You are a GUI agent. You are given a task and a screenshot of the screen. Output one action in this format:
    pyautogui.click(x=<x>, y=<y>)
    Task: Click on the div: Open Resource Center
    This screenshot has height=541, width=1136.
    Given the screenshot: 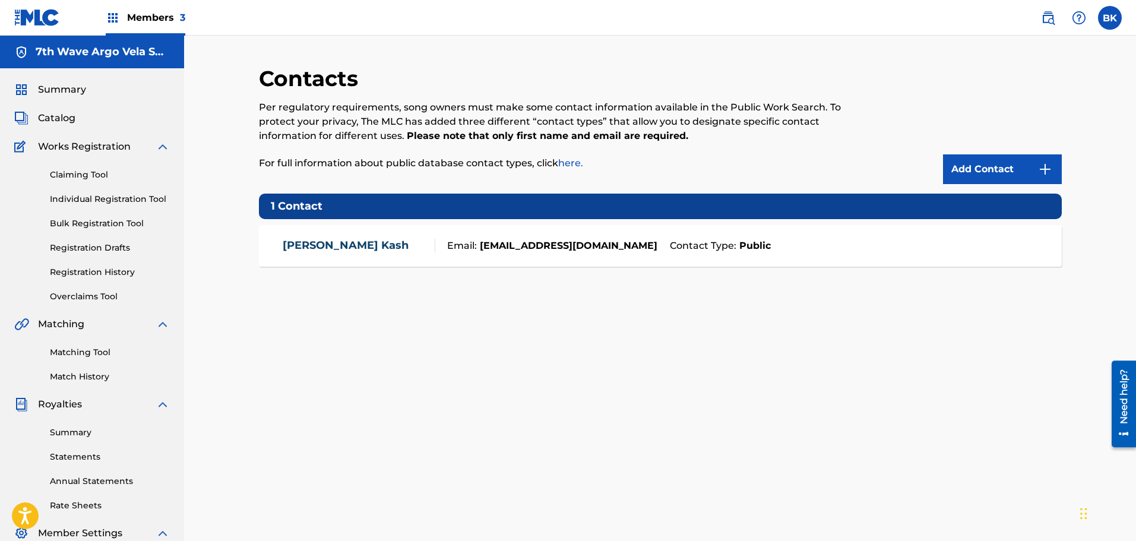 What is the action you would take?
    pyautogui.click(x=21, y=47)
    